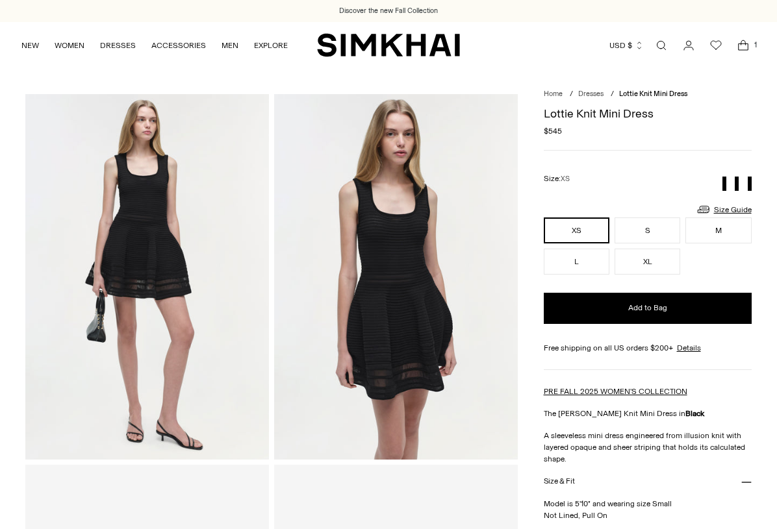  Describe the element at coordinates (559, 481) in the screenshot. I see `h3: Size & Fit` at that location.